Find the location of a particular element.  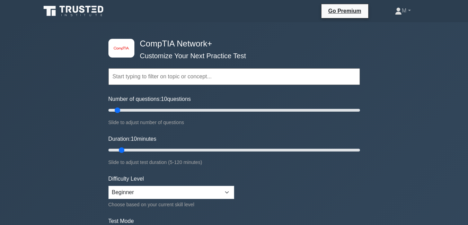

a: Go Premium is located at coordinates (344, 11).